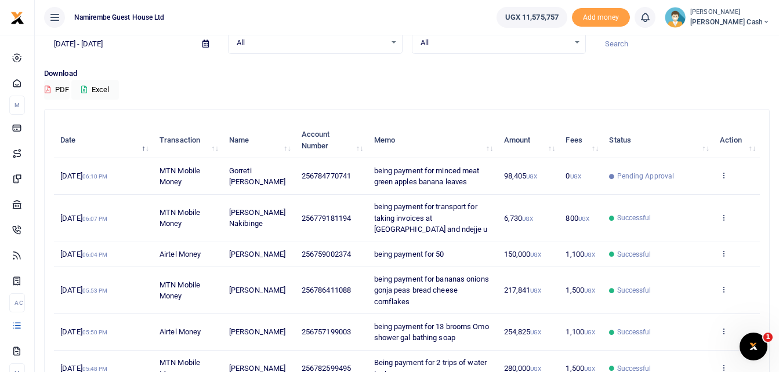 Image resolution: width=779 pixels, height=372 pixels. What do you see at coordinates (601, 17) in the screenshot?
I see `span: Add money` at bounding box center [601, 17].